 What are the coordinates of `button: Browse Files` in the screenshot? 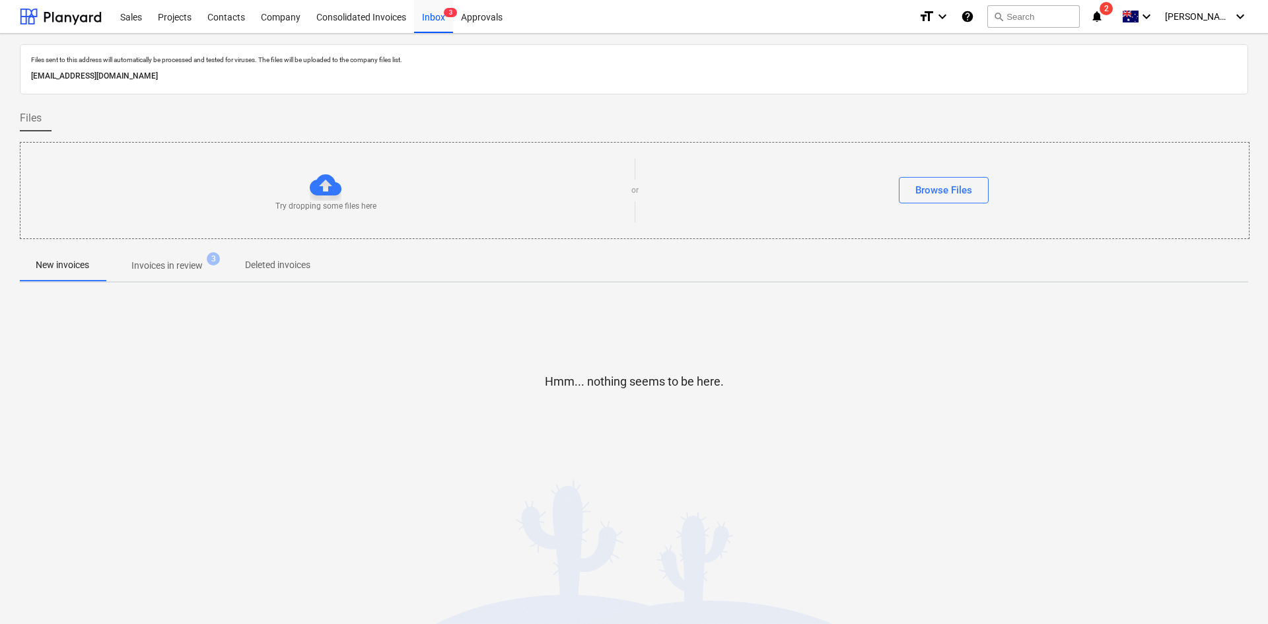 It's located at (943, 190).